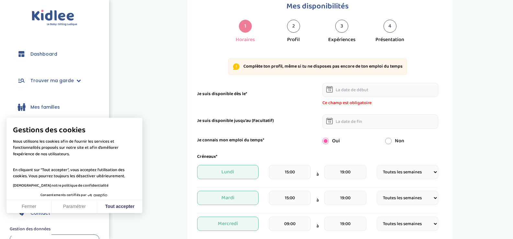 The image size is (513, 239). Describe the element at coordinates (323, 67) in the screenshot. I see `p: Complète ton profil, même si tu ne disposes pas encore de ton emploi du temps` at that location.